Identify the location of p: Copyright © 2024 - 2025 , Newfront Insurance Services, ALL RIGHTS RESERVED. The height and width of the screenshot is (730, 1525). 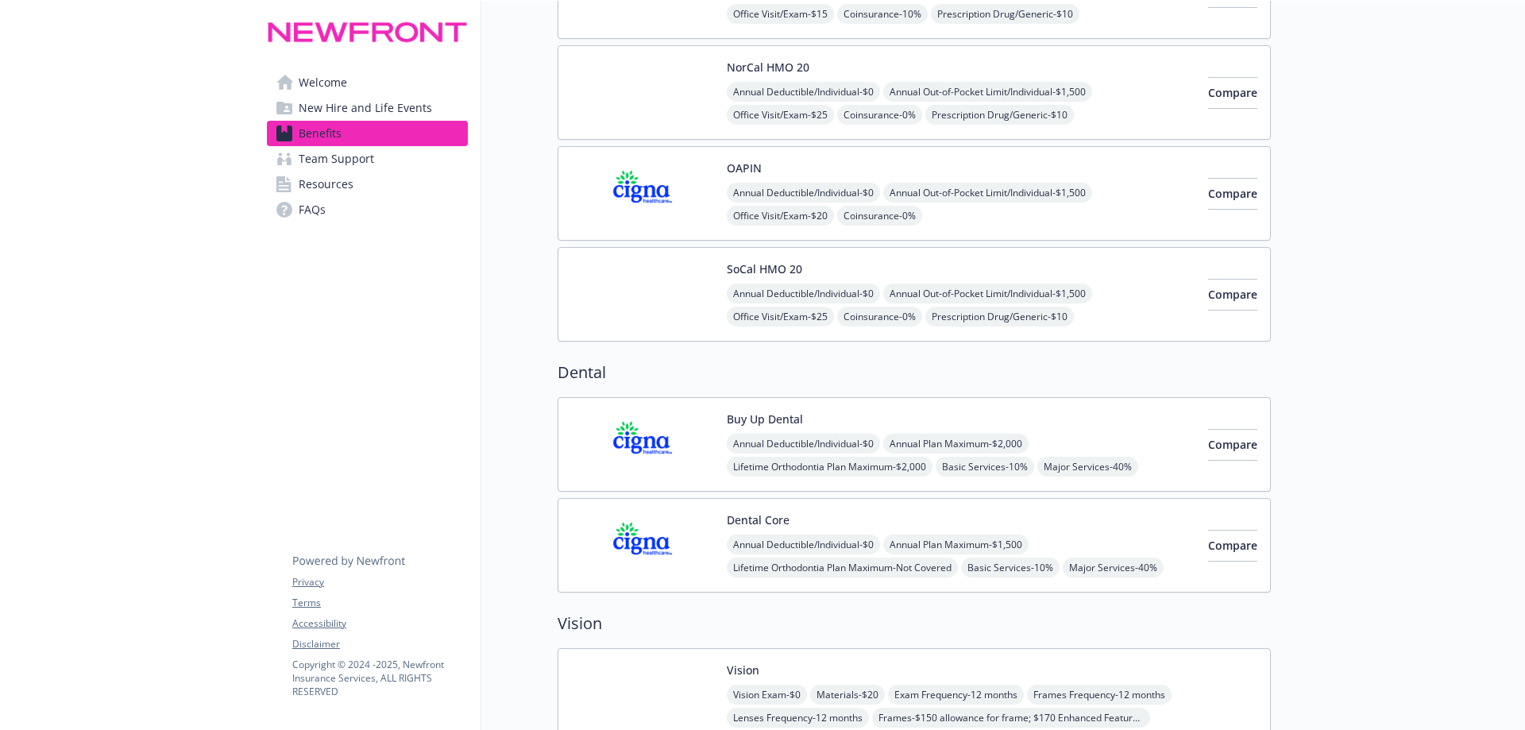
(380, 678).